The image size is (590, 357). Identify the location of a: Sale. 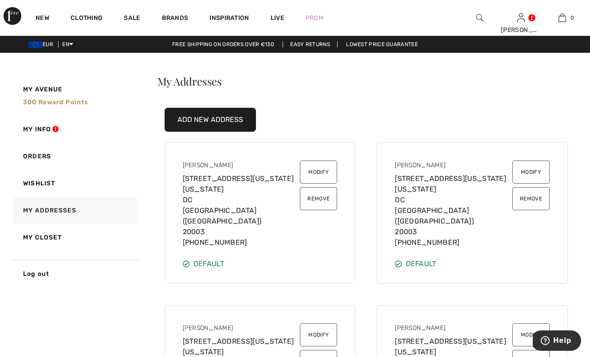
(132, 19).